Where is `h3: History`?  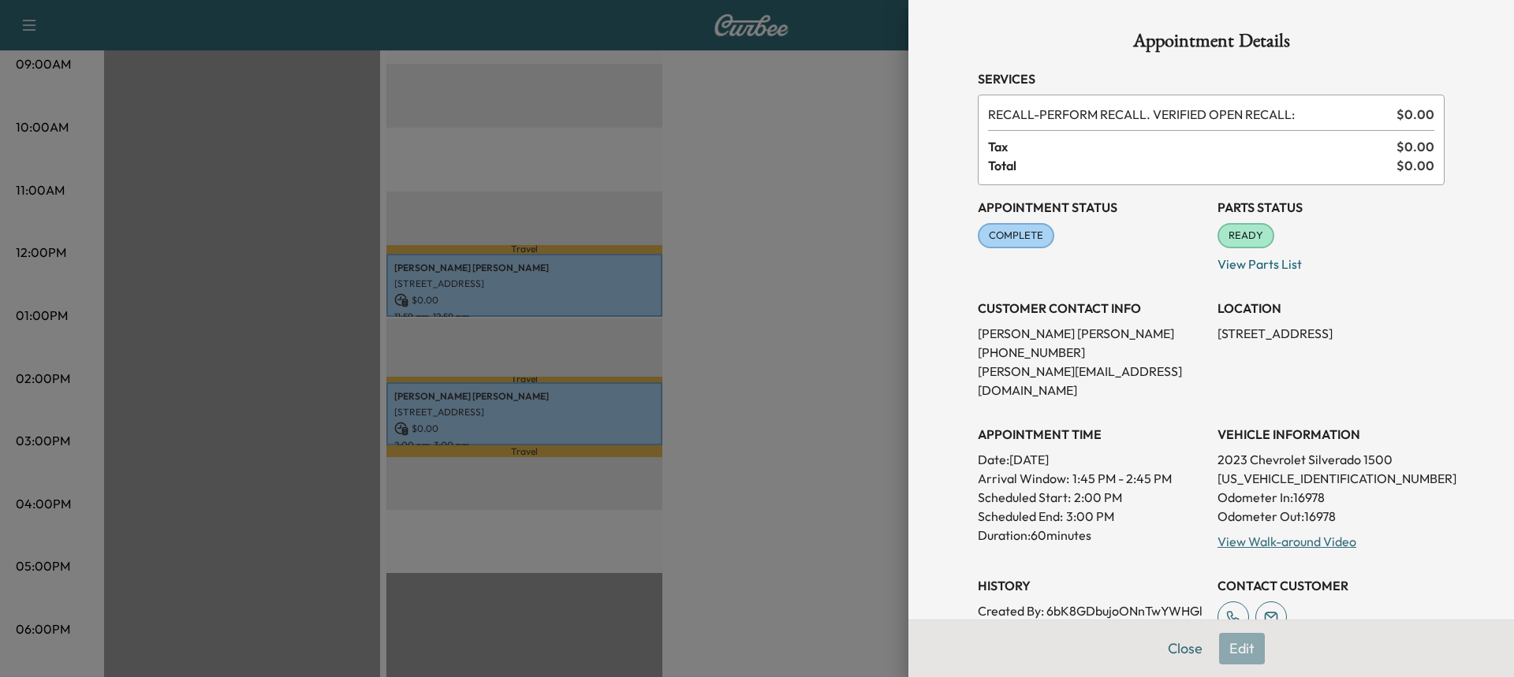 h3: History is located at coordinates (1091, 586).